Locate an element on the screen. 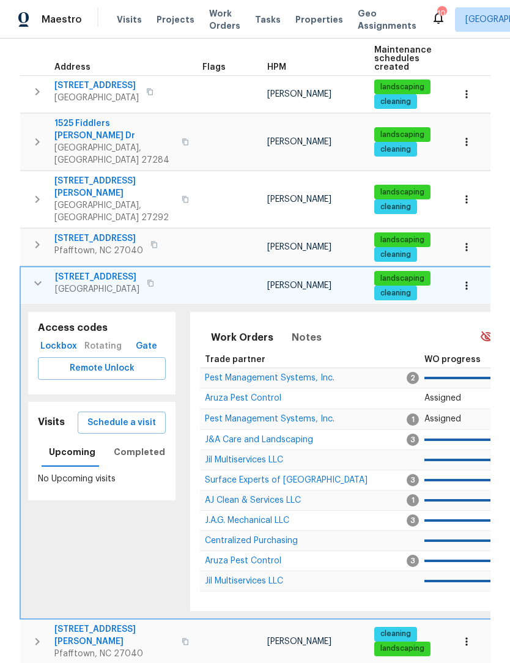  a: J&A Care and Landscaping is located at coordinates (259, 440).